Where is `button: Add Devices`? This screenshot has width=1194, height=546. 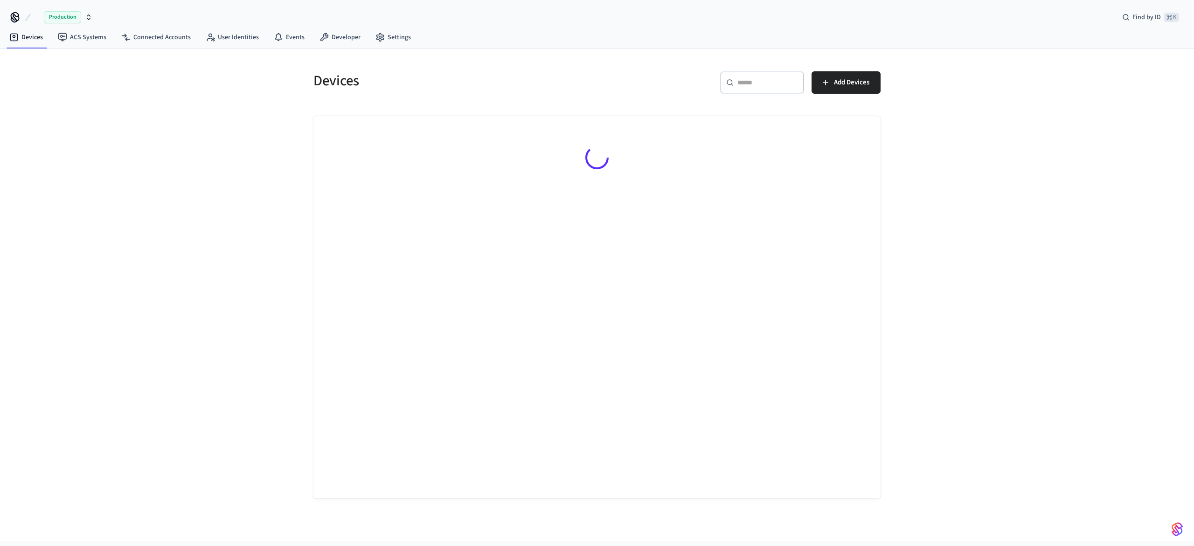 button: Add Devices is located at coordinates (846, 83).